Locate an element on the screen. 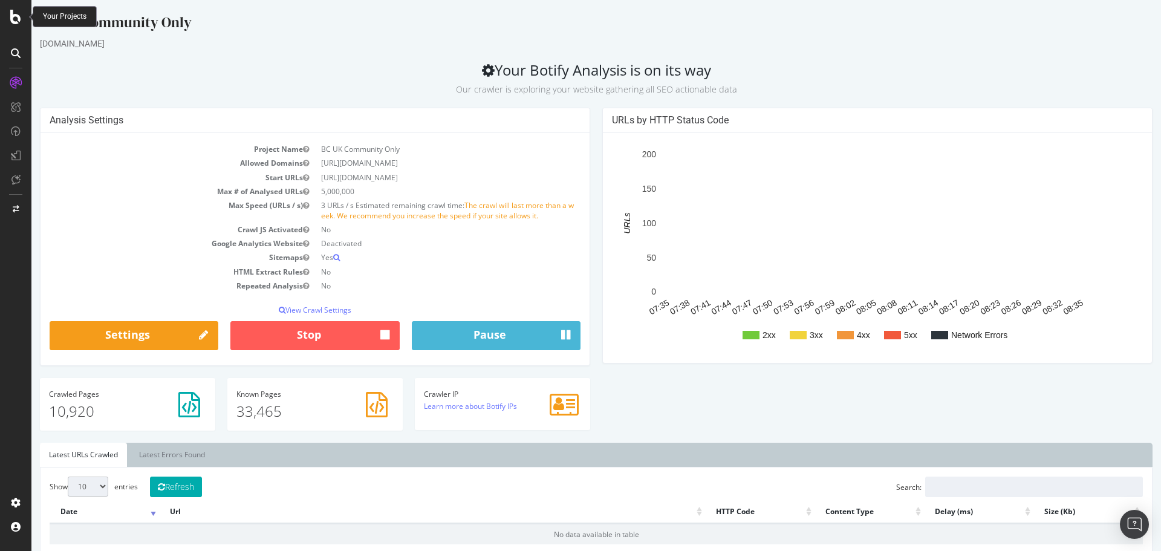 This screenshot has height=551, width=1161. div: Open Intercom Messenger is located at coordinates (1135, 524).